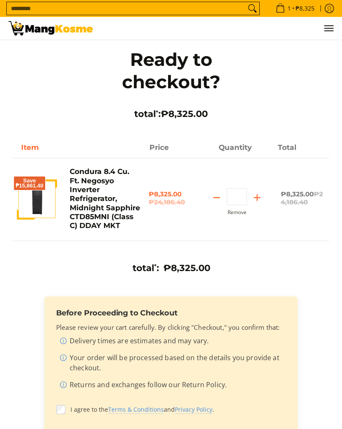  What do you see at coordinates (171, 357) in the screenshot?
I see `div: Please review your cart carefully. By clicking "Checkout," you confirm that:` at bounding box center [171, 357].